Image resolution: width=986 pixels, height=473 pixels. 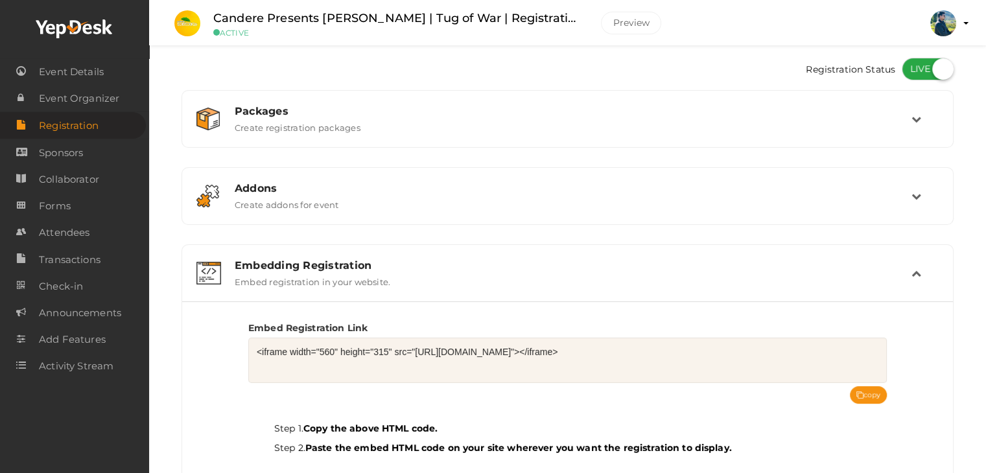 What do you see at coordinates (80, 313) in the screenshot?
I see `span: Announcements` at bounding box center [80, 313].